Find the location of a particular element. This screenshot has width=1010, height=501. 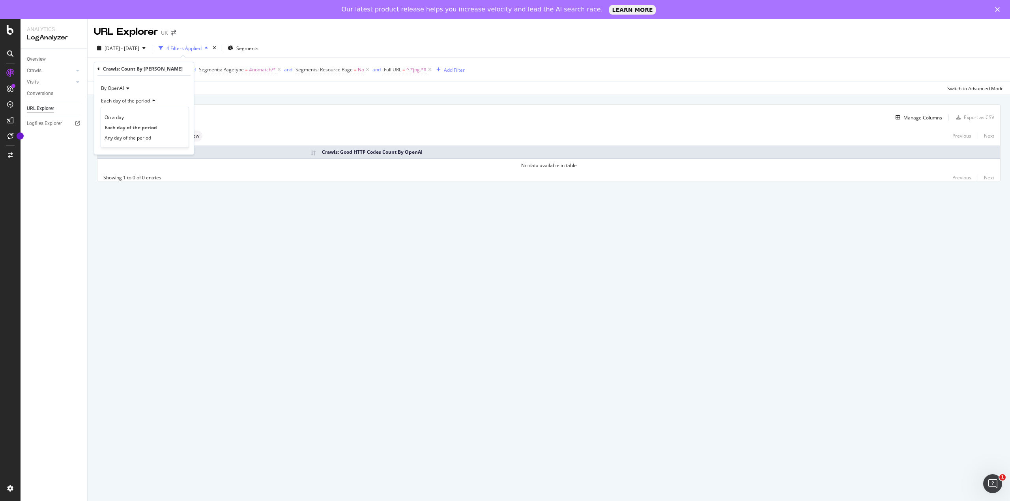

div: Analytics is located at coordinates (54, 29).